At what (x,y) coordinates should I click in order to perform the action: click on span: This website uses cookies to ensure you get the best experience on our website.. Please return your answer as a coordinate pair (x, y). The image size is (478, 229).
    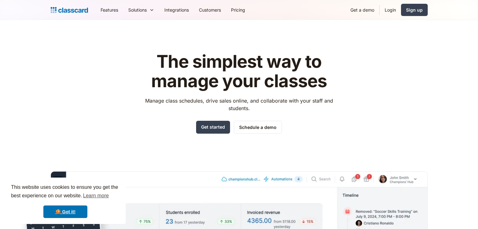
    Looking at the image, I should click on (65, 192).